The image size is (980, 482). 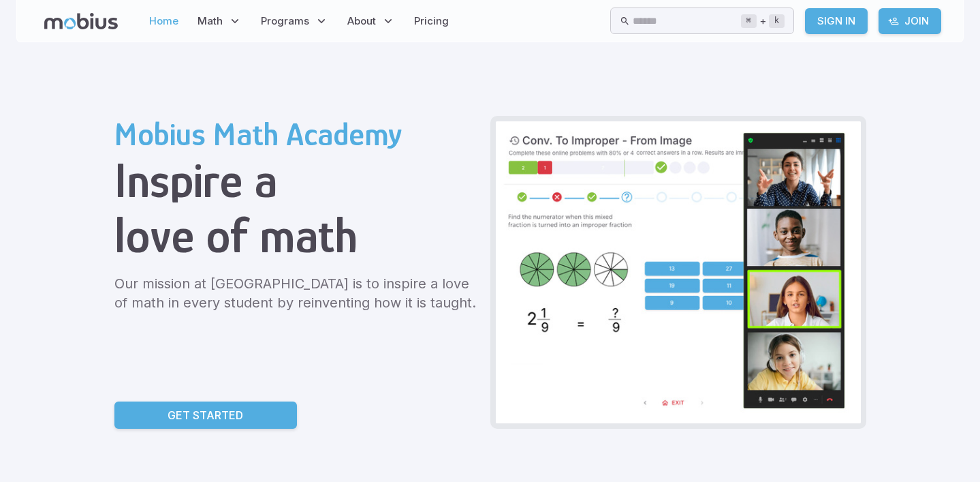 What do you see at coordinates (431, 21) in the screenshot?
I see `a: Pricing` at bounding box center [431, 21].